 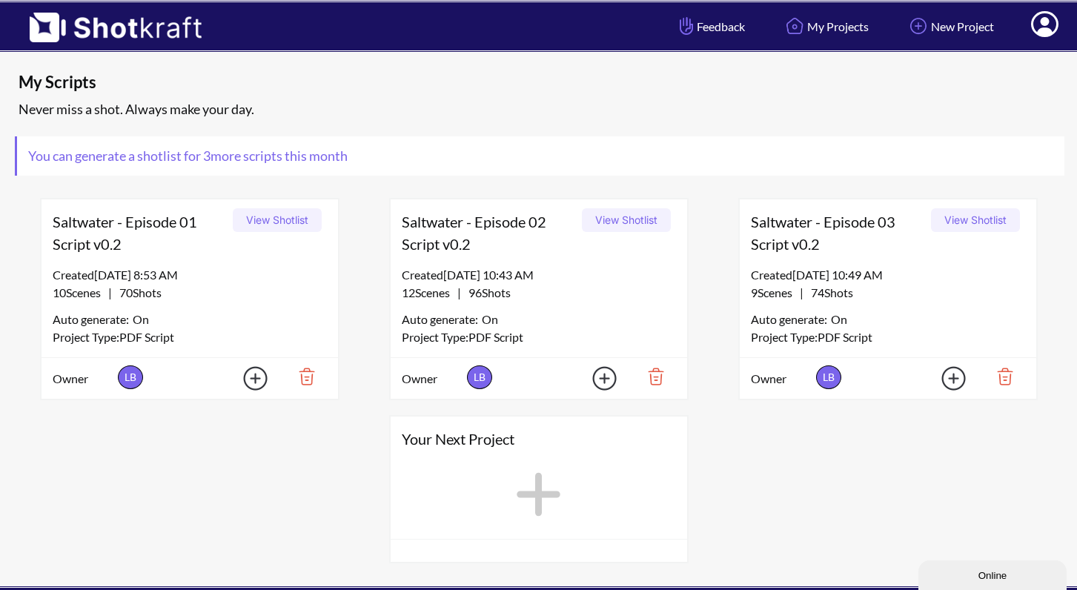 I want to click on span: 70 Shots, so click(x=136, y=292).